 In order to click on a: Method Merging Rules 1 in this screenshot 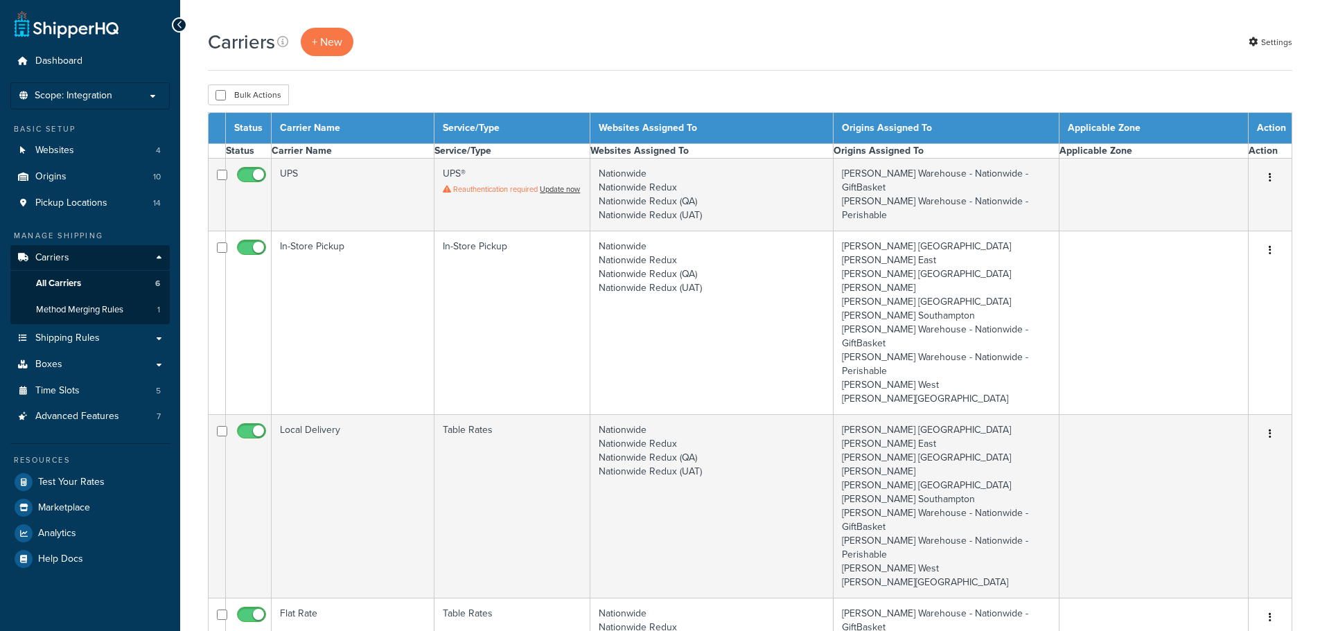, I will do `click(90, 310)`.